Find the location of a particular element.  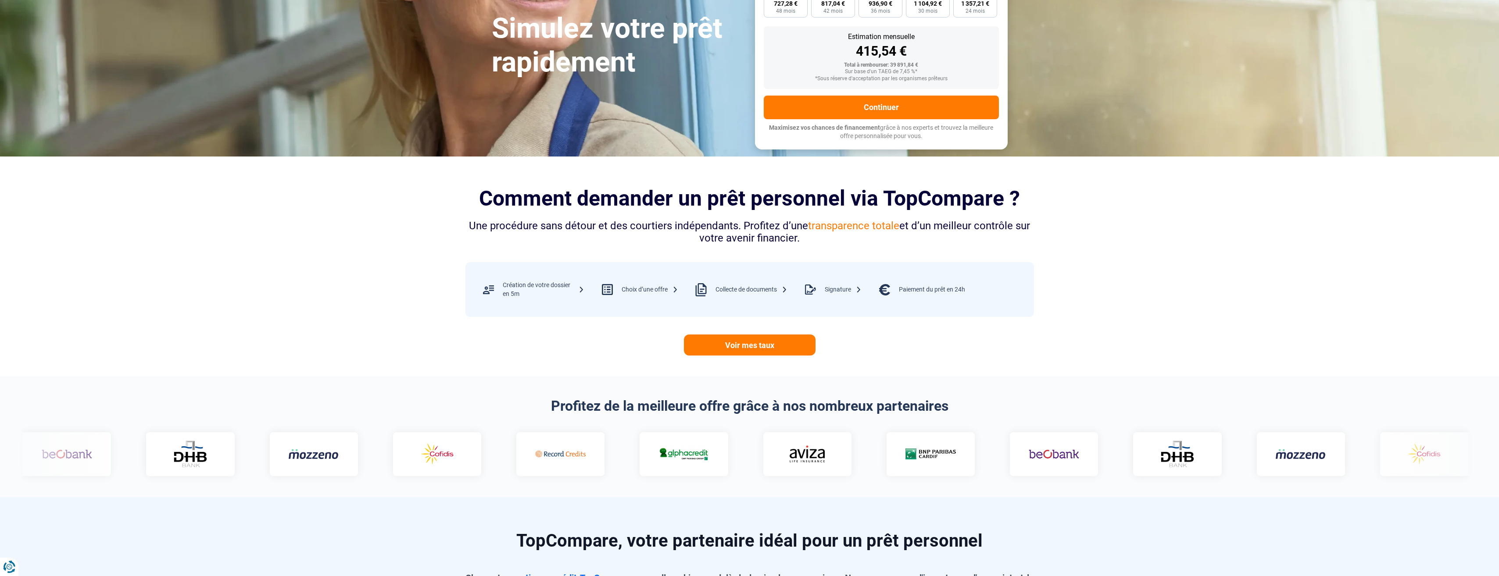

span: transparence totale is located at coordinates (854, 226).